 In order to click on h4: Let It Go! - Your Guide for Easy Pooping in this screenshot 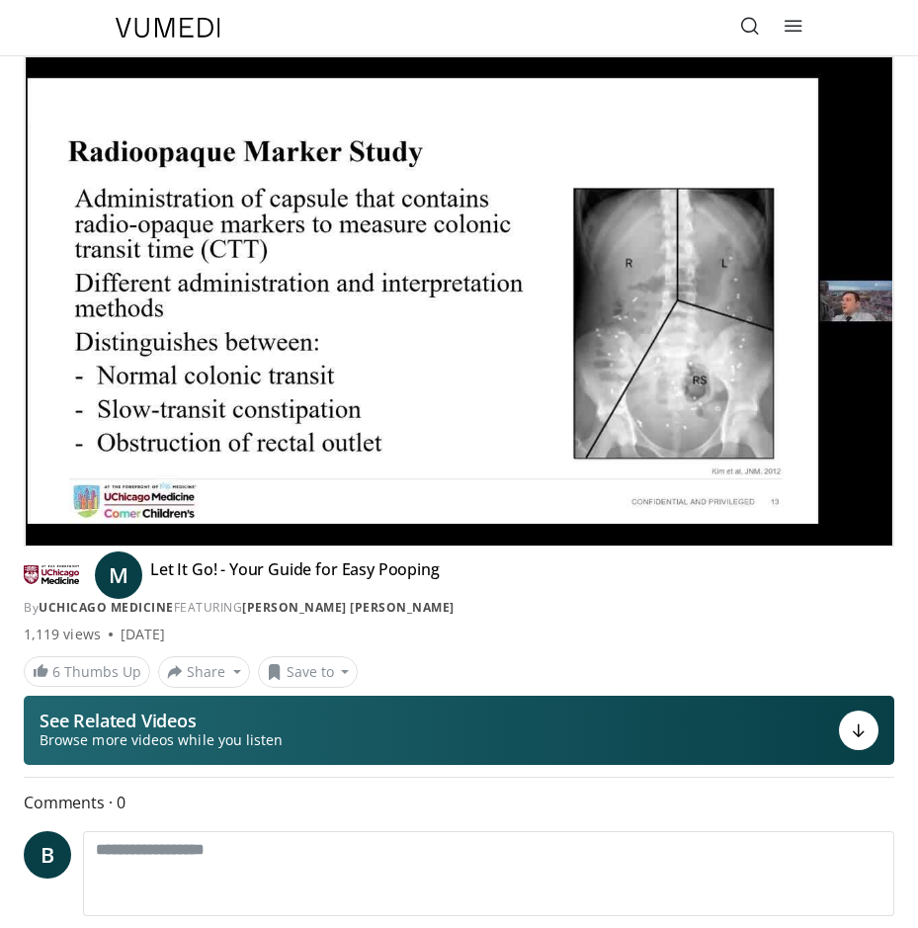, I will do `click(294, 575)`.